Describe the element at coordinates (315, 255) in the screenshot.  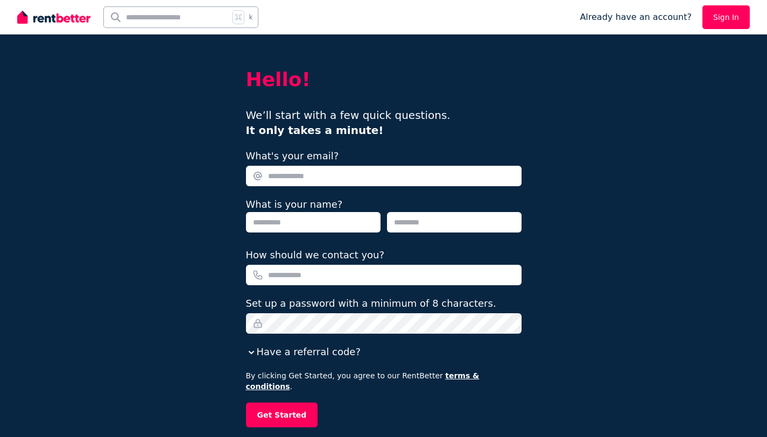
I see `label: How should we contact you?` at that location.